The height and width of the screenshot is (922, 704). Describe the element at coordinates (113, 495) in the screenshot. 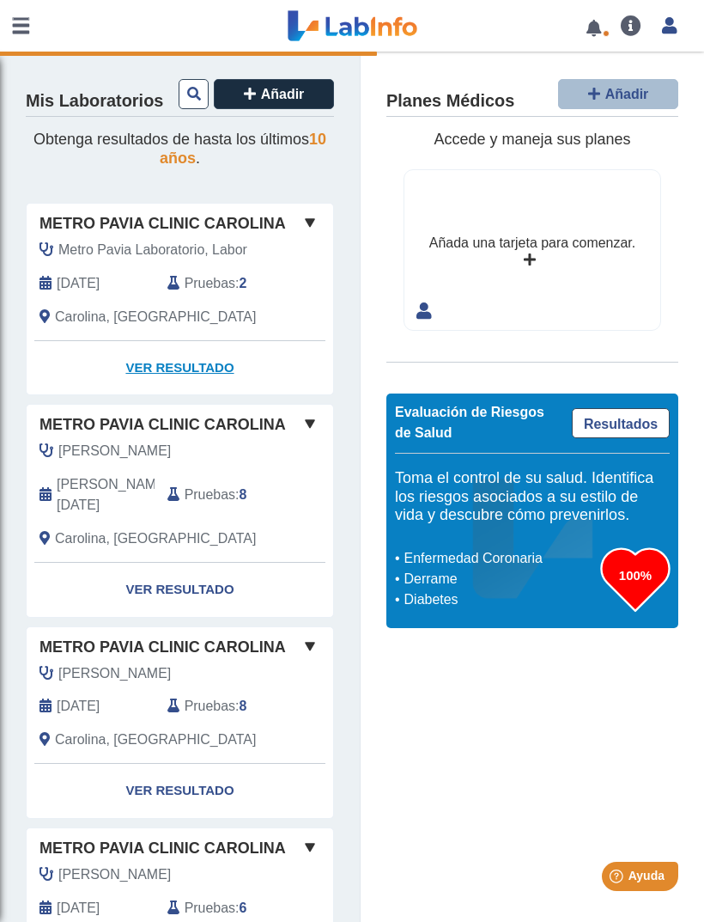

I see `span: 2025-01-11` at that location.